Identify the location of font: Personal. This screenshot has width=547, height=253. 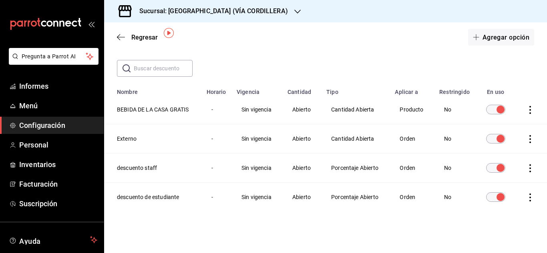
(34, 145).